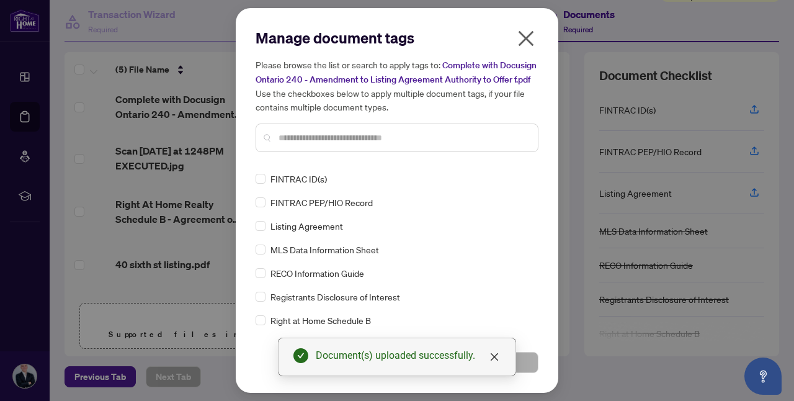  Describe the element at coordinates (397, 86) in the screenshot. I see `h5: Please browse the list or search to apply tags to: Use the checkboxes below to apply multiple doc...` at that location.